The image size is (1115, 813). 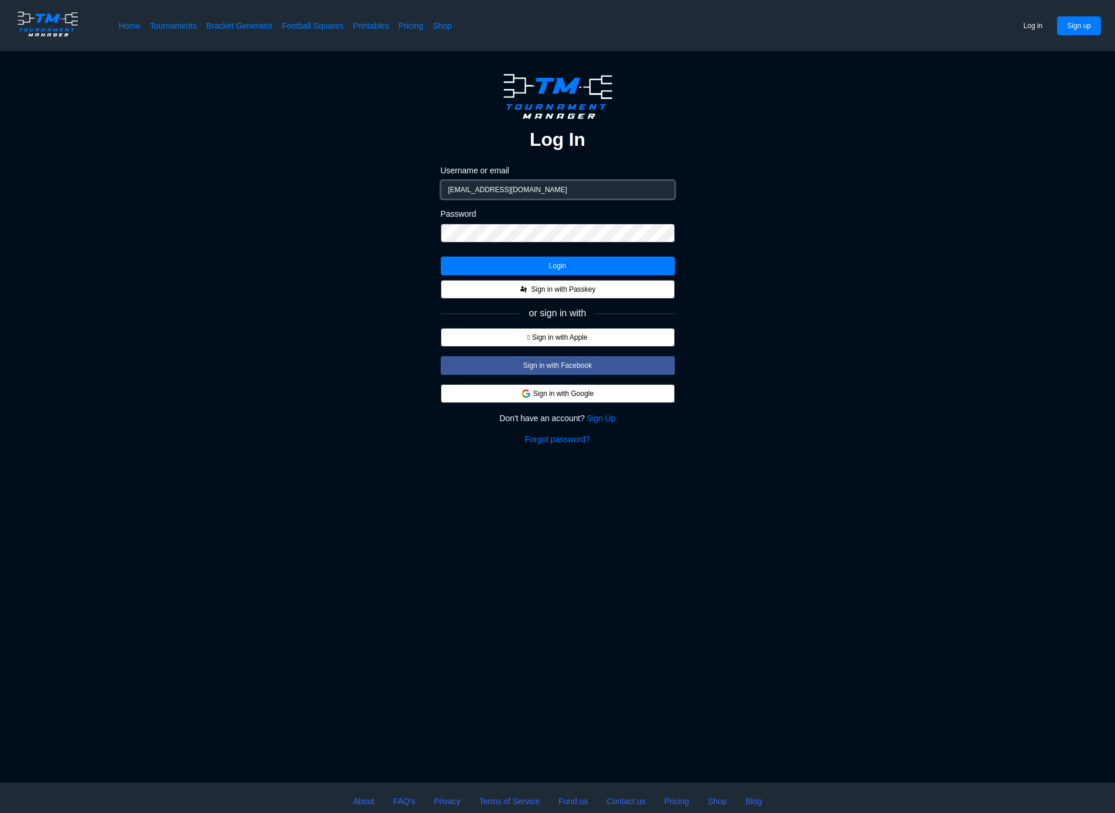 I want to click on button: Sign in with Passkey, so click(x=558, y=289).